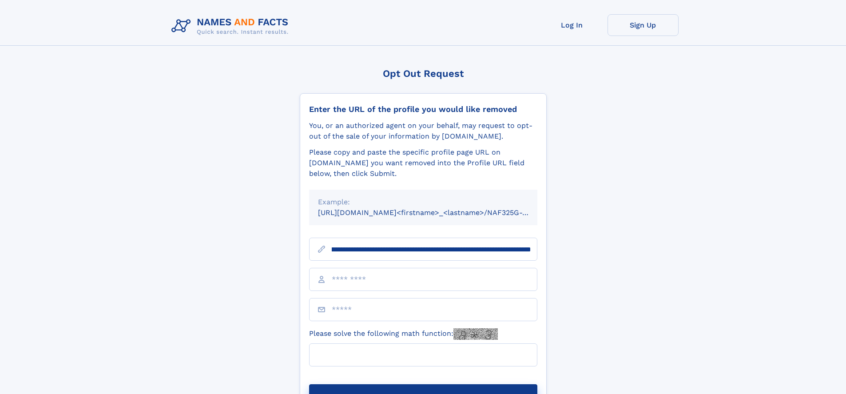 The width and height of the screenshot is (846, 394). Describe the element at coordinates (572, 25) in the screenshot. I see `a: Log In` at that location.